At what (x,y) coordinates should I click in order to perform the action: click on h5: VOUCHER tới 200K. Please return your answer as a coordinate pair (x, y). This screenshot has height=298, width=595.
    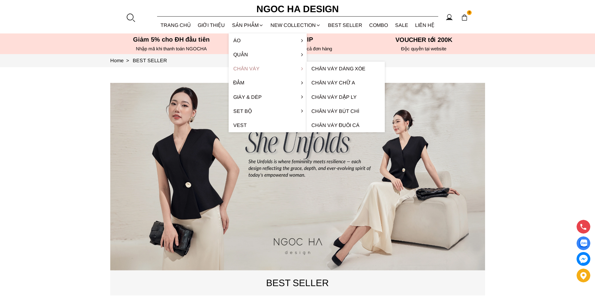
    Looking at the image, I should click on (424, 40).